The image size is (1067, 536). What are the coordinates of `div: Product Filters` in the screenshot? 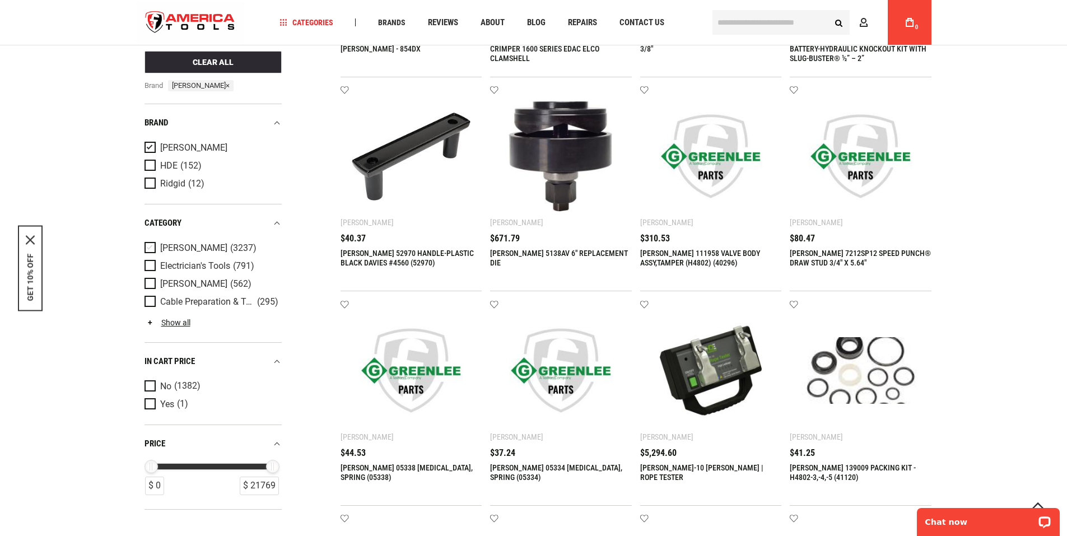 It's located at (213, 306).